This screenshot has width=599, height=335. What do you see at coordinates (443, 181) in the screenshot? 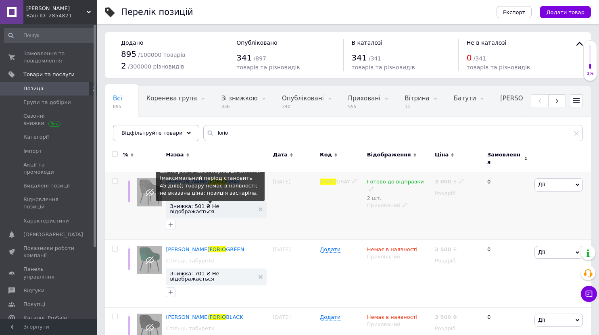
I see `b: 3 000` at bounding box center [443, 181].